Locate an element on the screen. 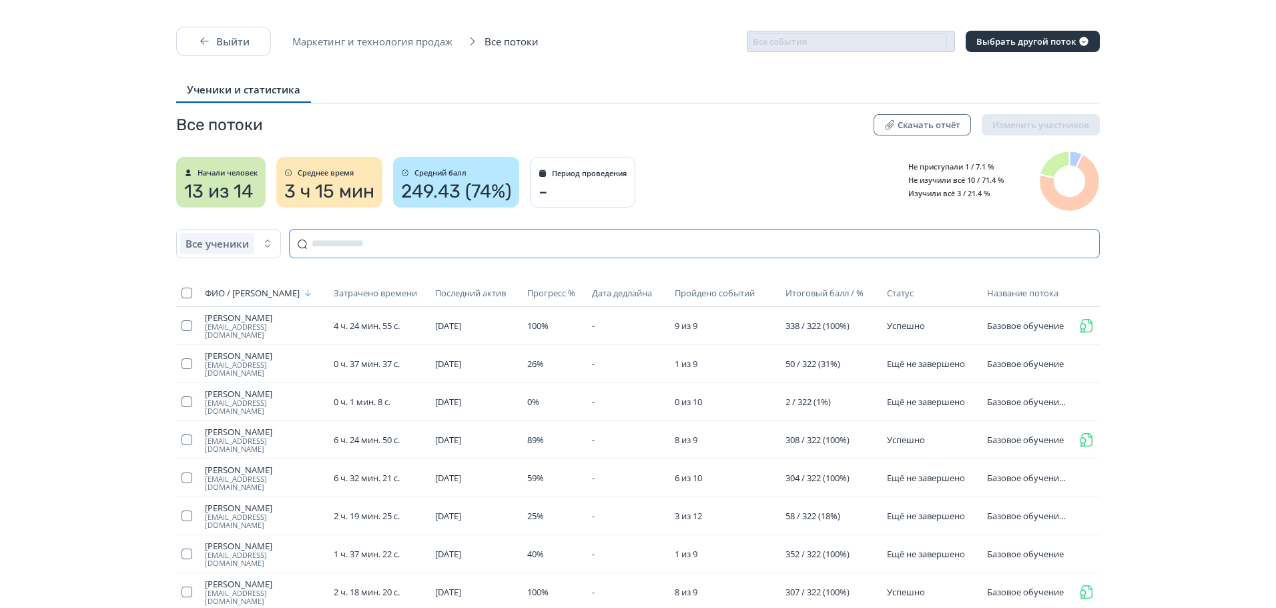 The width and height of the screenshot is (1276, 608). span: 25% is located at coordinates (535, 516).